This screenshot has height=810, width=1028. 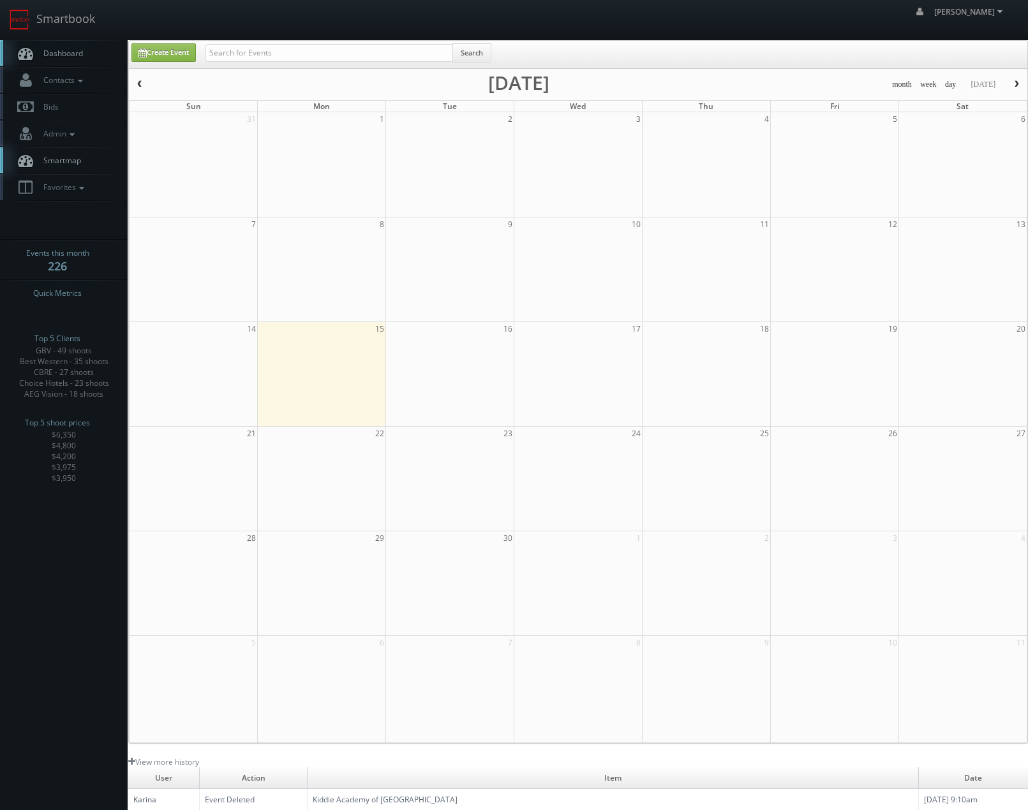 What do you see at coordinates (902, 84) in the screenshot?
I see `button: month` at bounding box center [902, 84].